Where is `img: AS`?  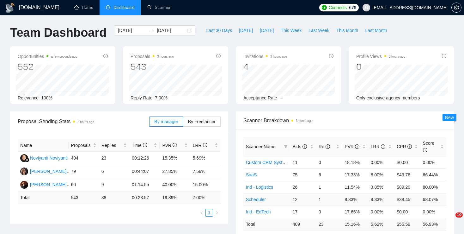 img: AS is located at coordinates (24, 184).